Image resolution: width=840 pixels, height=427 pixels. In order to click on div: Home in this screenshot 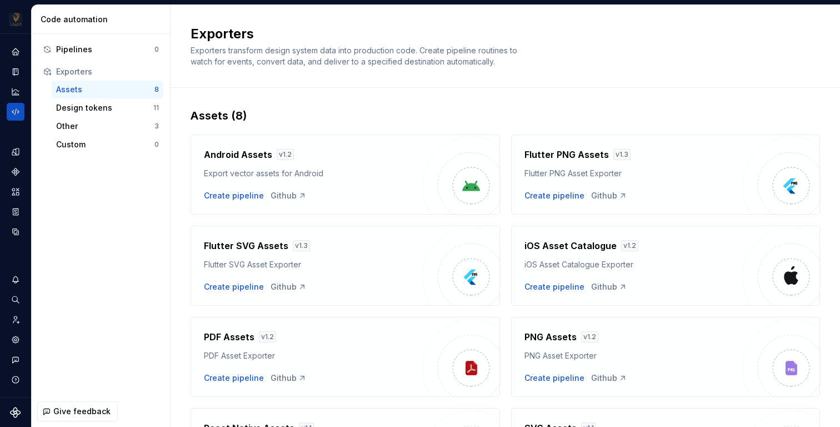, I will do `click(16, 52)`.